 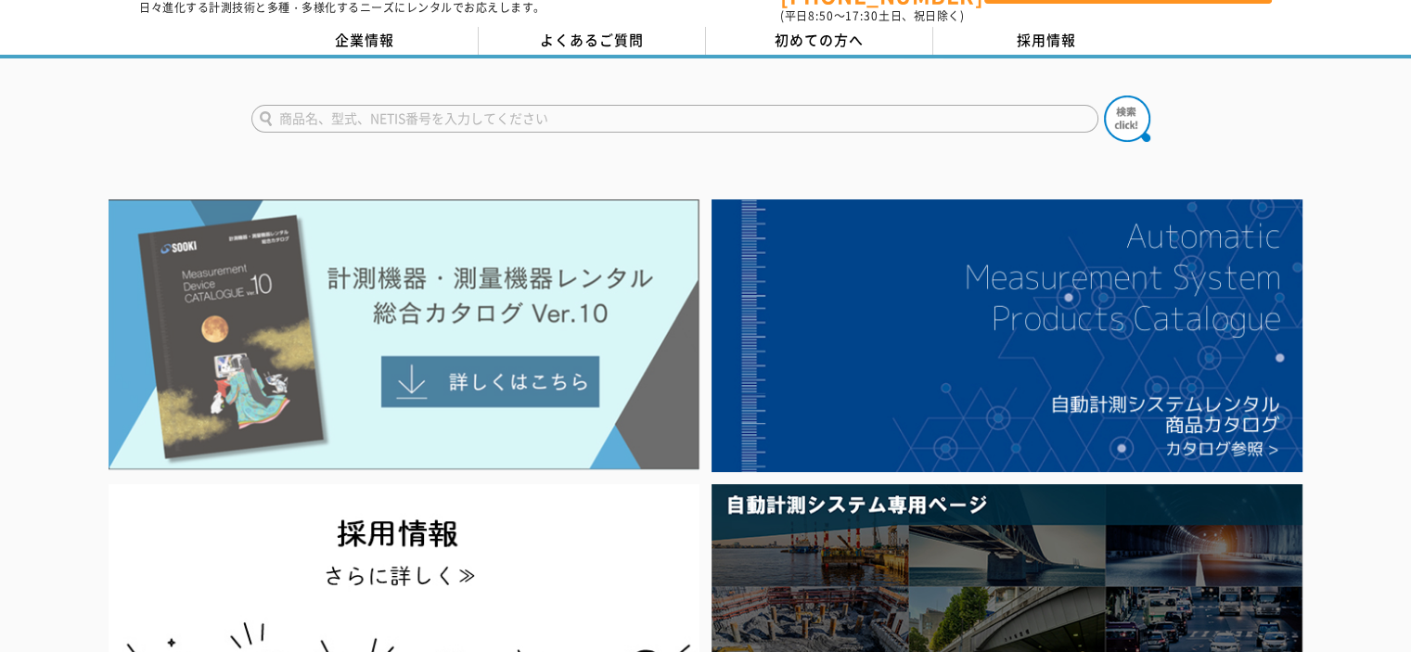 What do you see at coordinates (872, 16) in the screenshot?
I see `span: (平日 ～ 土日、祝日除く)` at bounding box center [872, 16].